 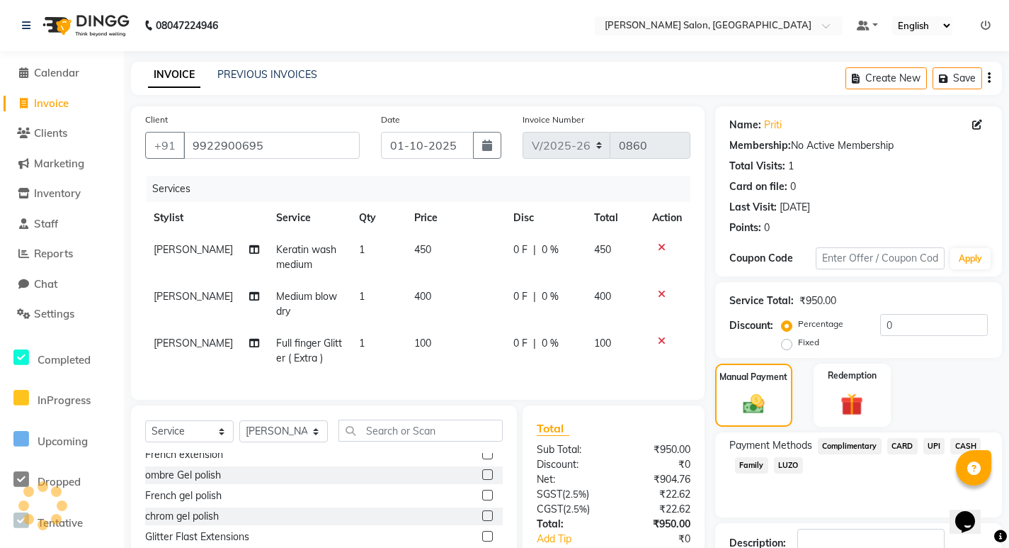 I want to click on a: Add Tip, so click(x=577, y=538).